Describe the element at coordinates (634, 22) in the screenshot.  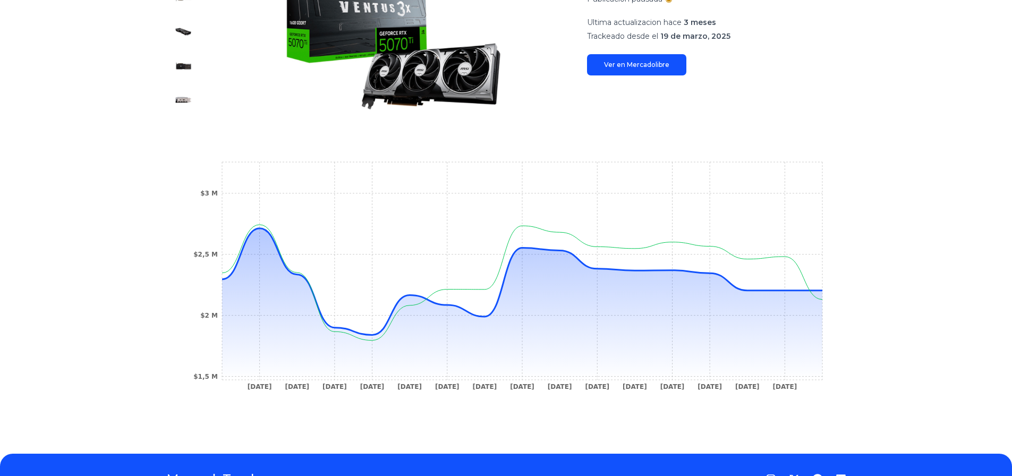
I see `span: Ultima actualizacion hace` at that location.